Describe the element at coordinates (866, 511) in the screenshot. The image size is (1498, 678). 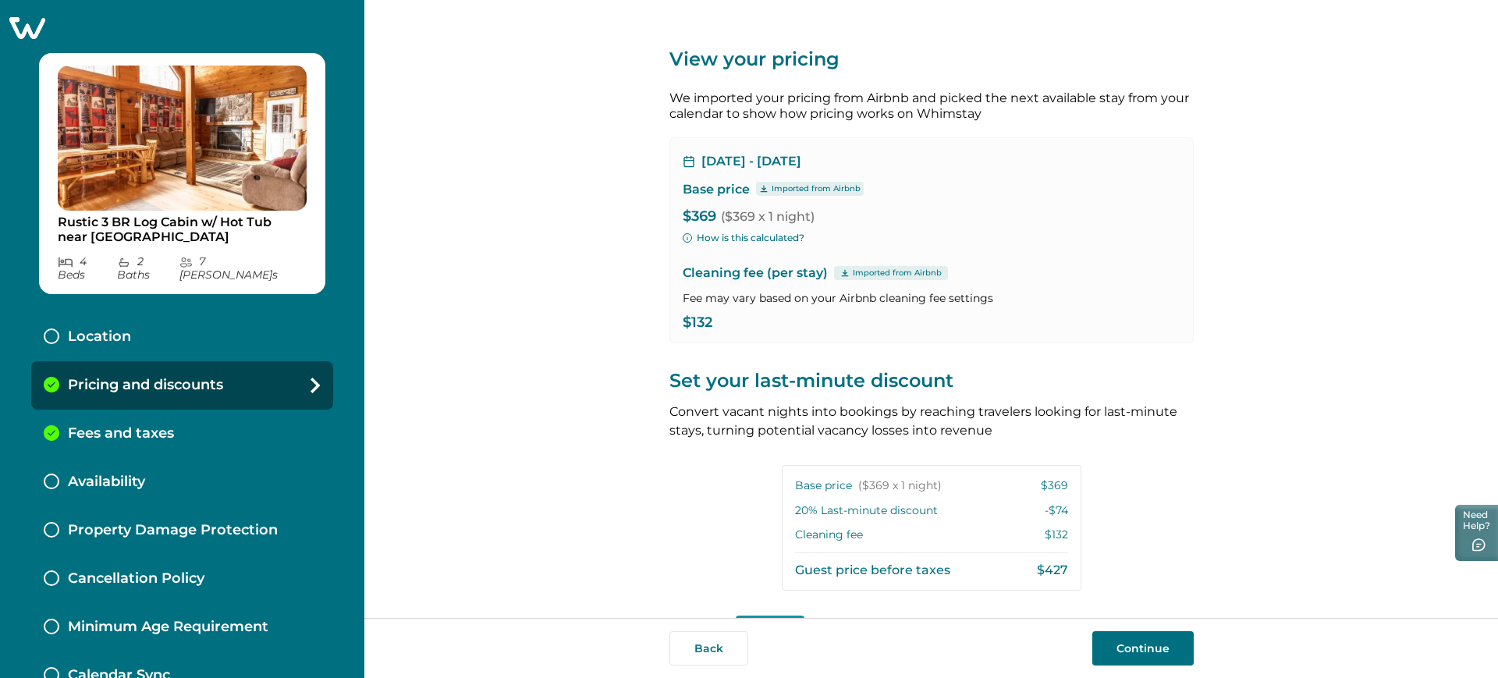
I see `p: 20 % Last-minute discount` at that location.